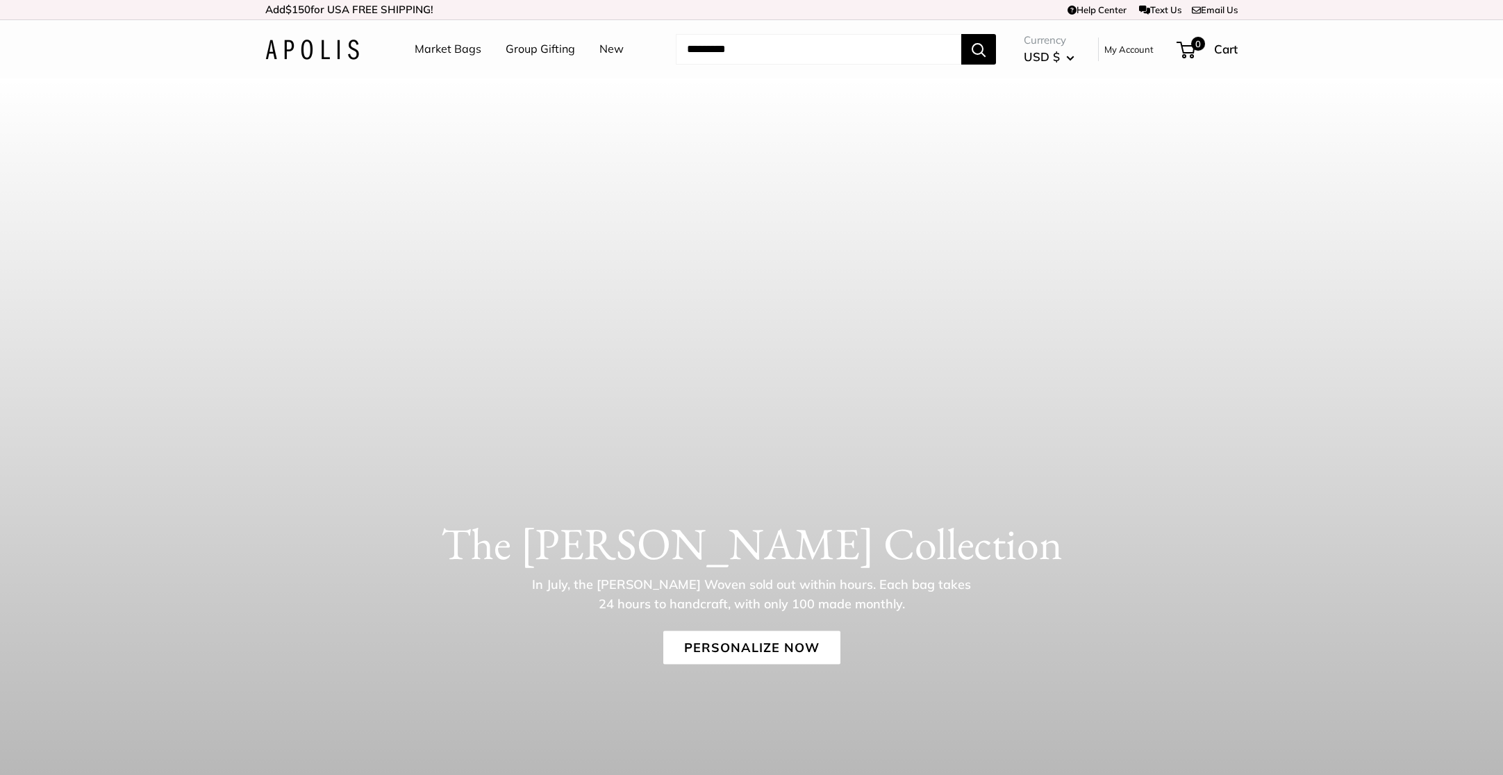  I want to click on span: $150, so click(298, 9).